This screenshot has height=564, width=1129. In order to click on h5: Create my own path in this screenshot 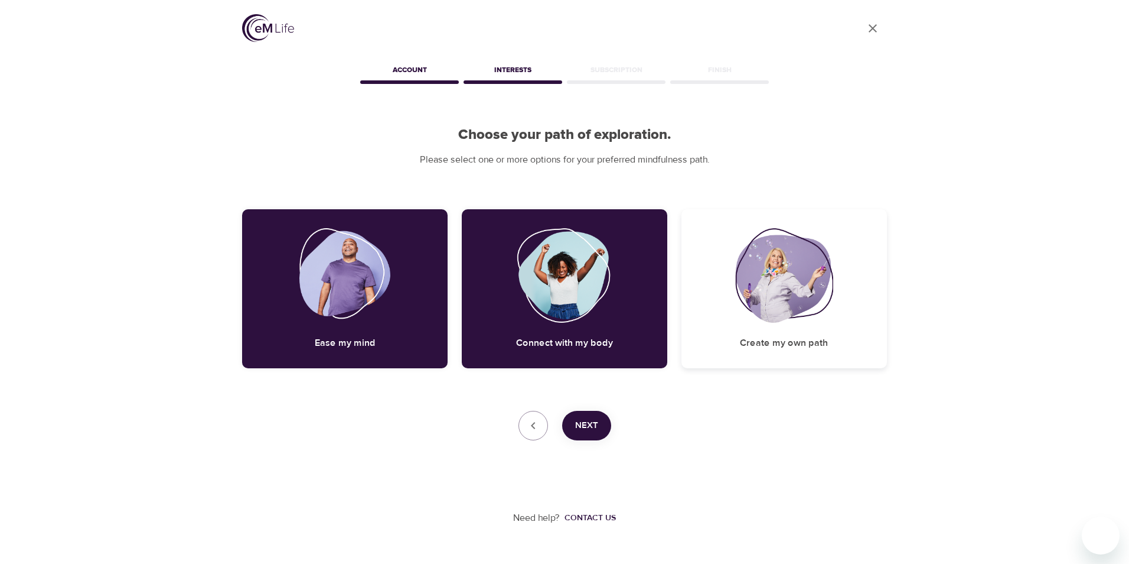, I will do `click(784, 343)`.